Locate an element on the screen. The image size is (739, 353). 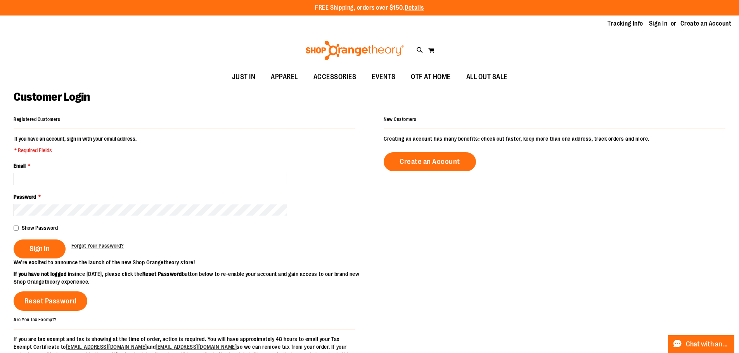
span: Show Password is located at coordinates (40, 228).